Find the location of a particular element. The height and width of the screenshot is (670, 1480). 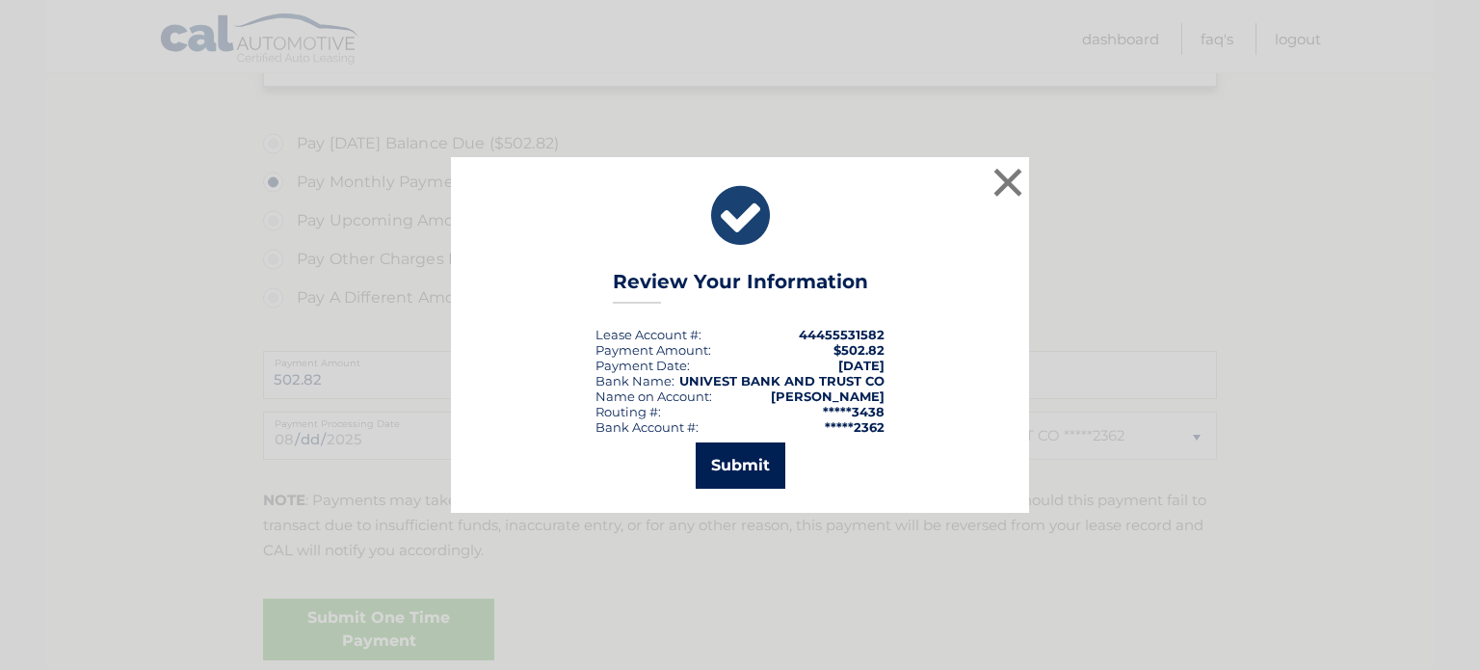

button: Submit is located at coordinates (740, 465).